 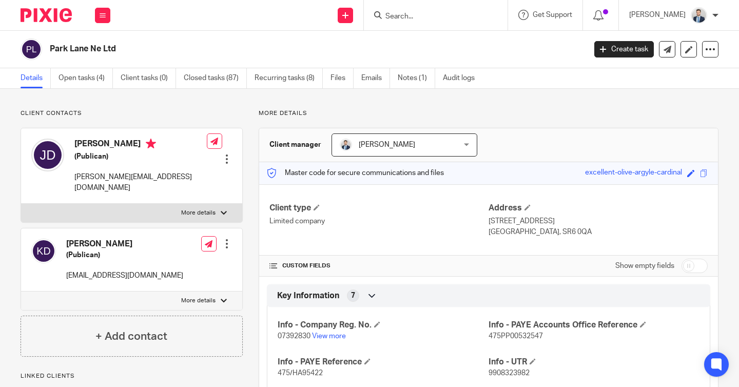 What do you see at coordinates (594, 362) in the screenshot?
I see `h4: Info - UTR` at bounding box center [594, 362].